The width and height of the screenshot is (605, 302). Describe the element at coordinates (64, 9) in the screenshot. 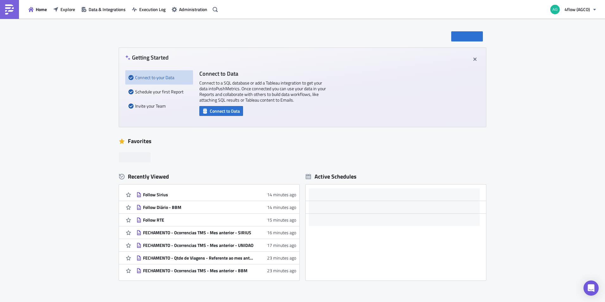

I see `button: Explore` at that location.